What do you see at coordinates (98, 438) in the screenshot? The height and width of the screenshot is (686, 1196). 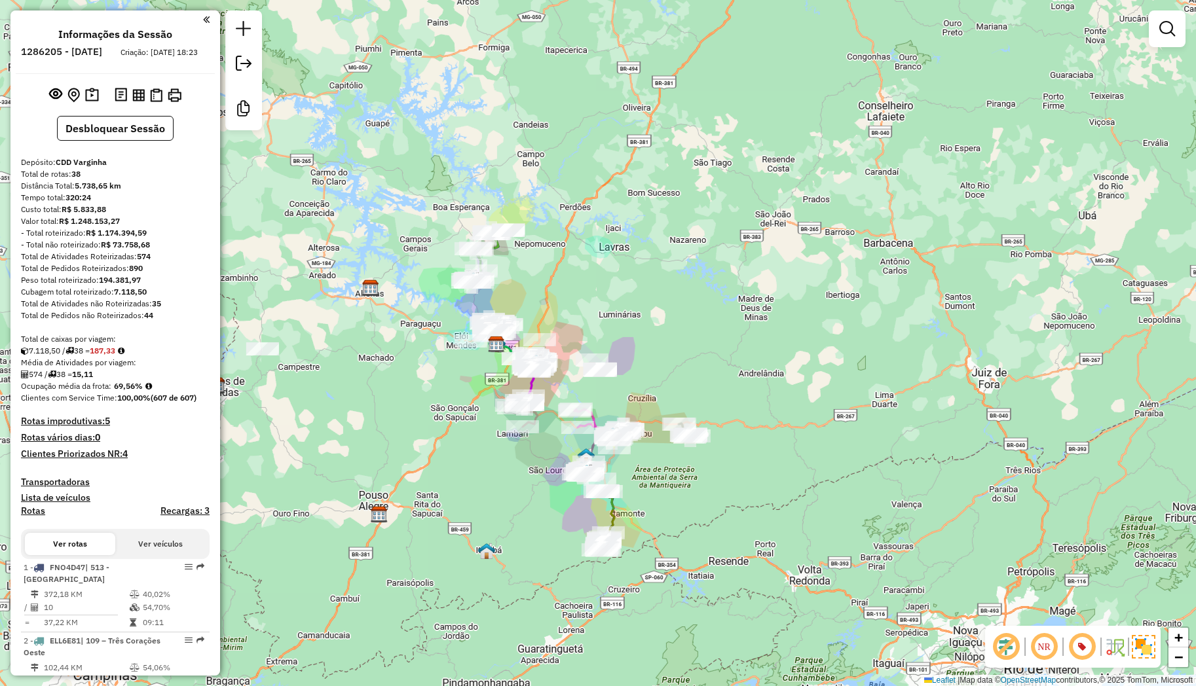 I see `strong: 0` at bounding box center [98, 438].